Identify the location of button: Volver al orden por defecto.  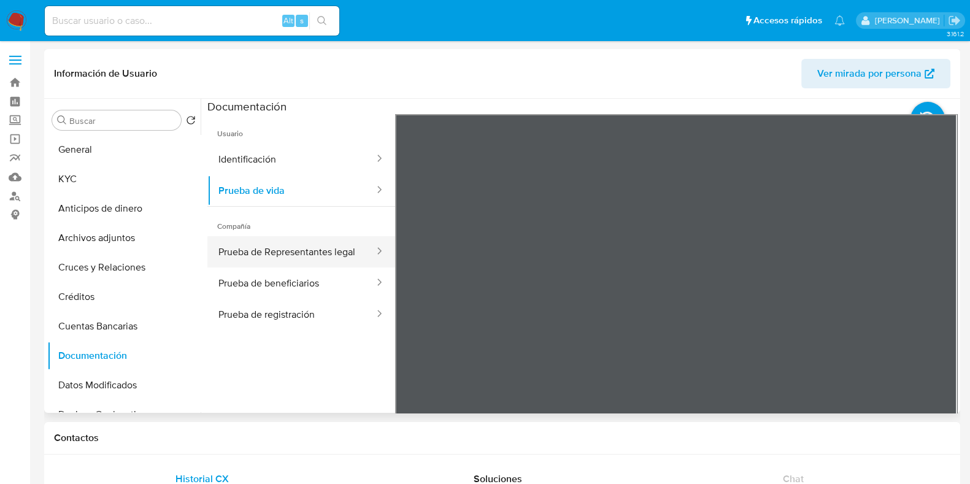
(191, 122).